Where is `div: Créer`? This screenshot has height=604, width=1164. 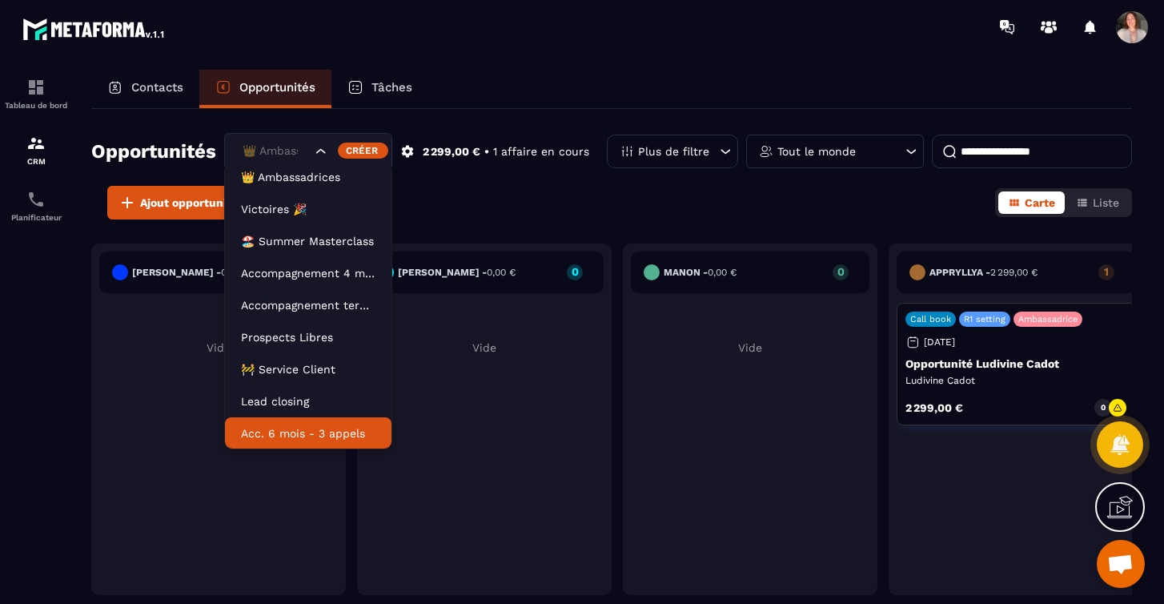
div: Créer is located at coordinates (363, 150).